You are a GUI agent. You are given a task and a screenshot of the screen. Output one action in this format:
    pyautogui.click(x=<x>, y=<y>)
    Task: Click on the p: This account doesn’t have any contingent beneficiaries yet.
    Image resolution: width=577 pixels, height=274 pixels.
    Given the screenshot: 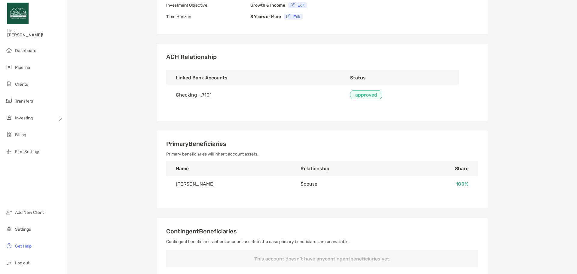 What is the action you would take?
    pyautogui.click(x=322, y=259)
    